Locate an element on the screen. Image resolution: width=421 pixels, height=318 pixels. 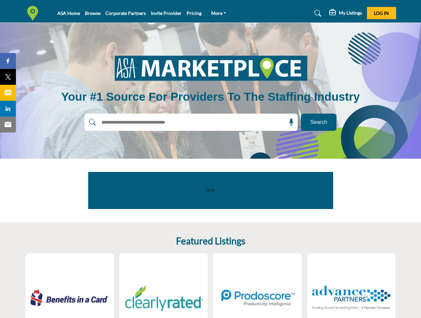
p: test is located at coordinates (210, 191).